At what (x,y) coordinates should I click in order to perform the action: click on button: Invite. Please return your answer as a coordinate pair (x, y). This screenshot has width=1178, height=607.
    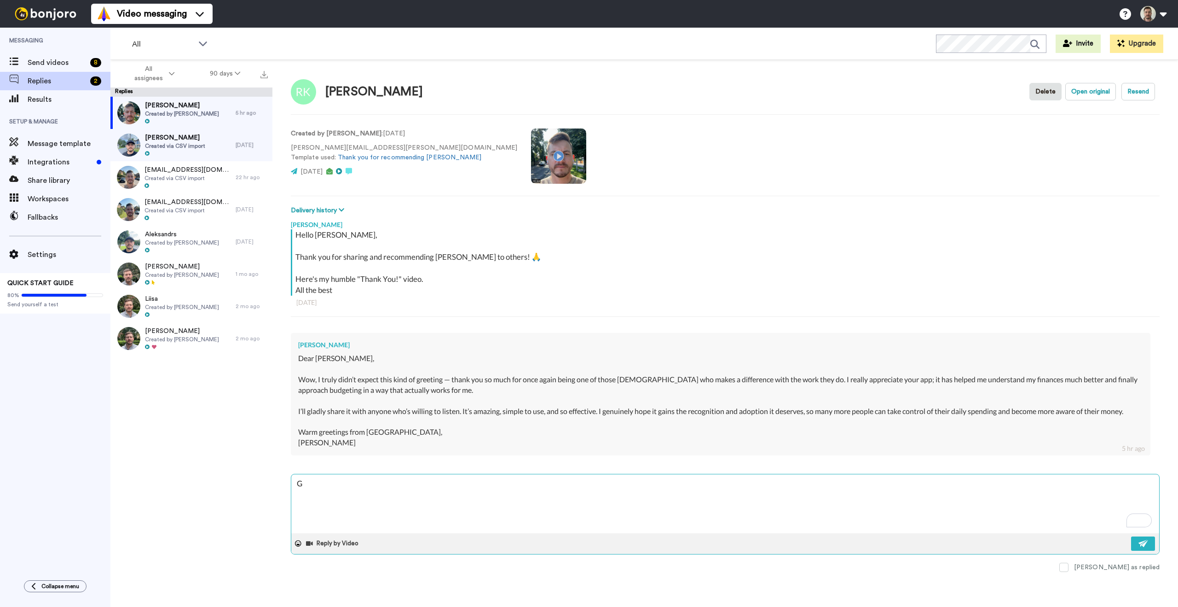
    Looking at the image, I should click on (1078, 44).